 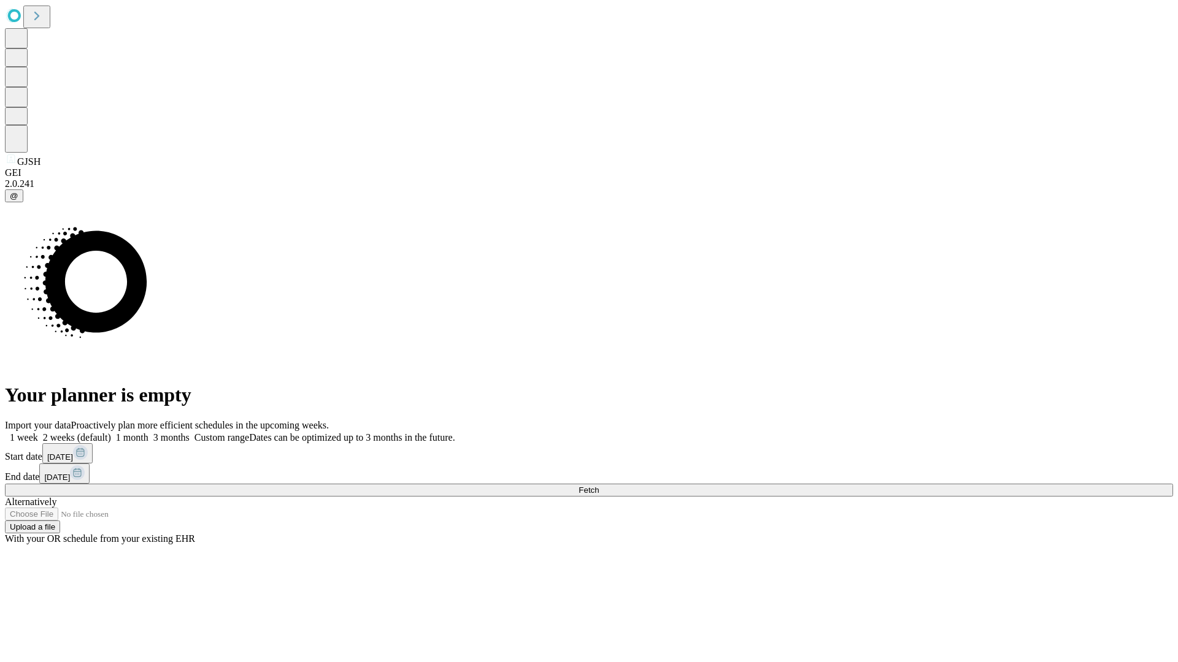 I want to click on span: 1 month, so click(x=132, y=437).